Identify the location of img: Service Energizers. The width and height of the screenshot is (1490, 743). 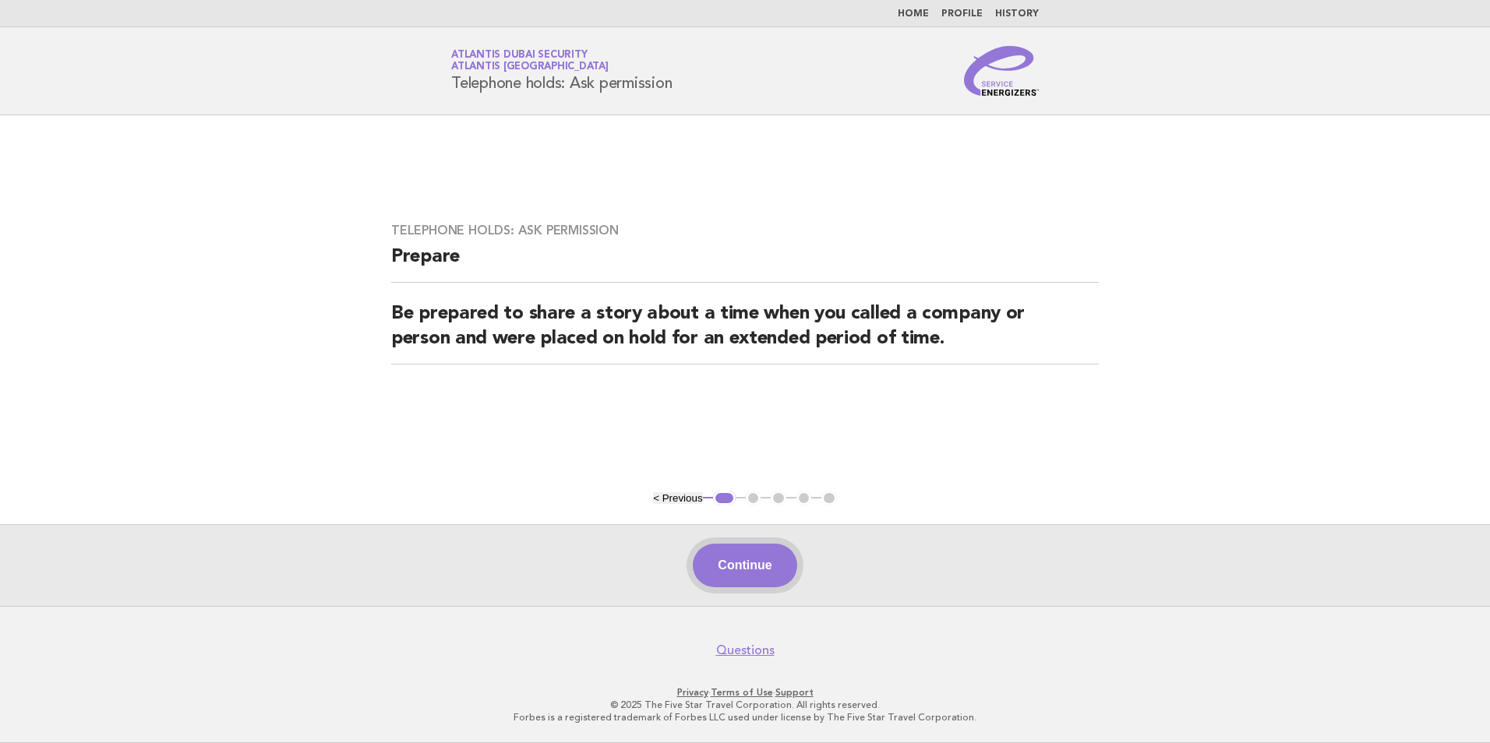
(1001, 71).